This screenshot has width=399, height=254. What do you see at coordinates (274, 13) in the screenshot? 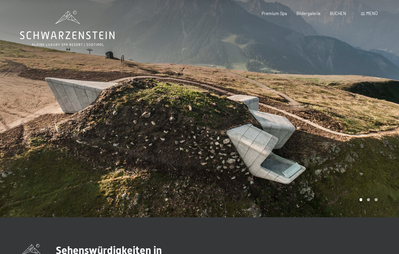
I see `a: Premium Spa` at bounding box center [274, 13].